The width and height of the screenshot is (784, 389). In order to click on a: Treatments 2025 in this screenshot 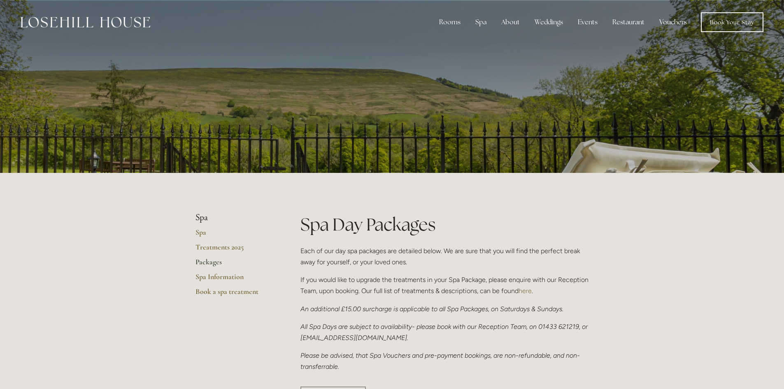, I will do `click(235, 250)`.